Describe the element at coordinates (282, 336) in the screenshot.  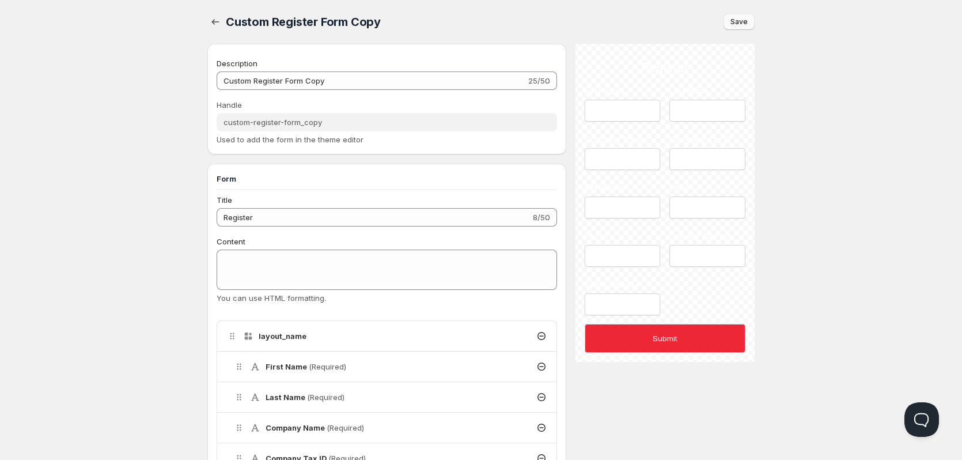
I see `h4: layout_name` at that location.